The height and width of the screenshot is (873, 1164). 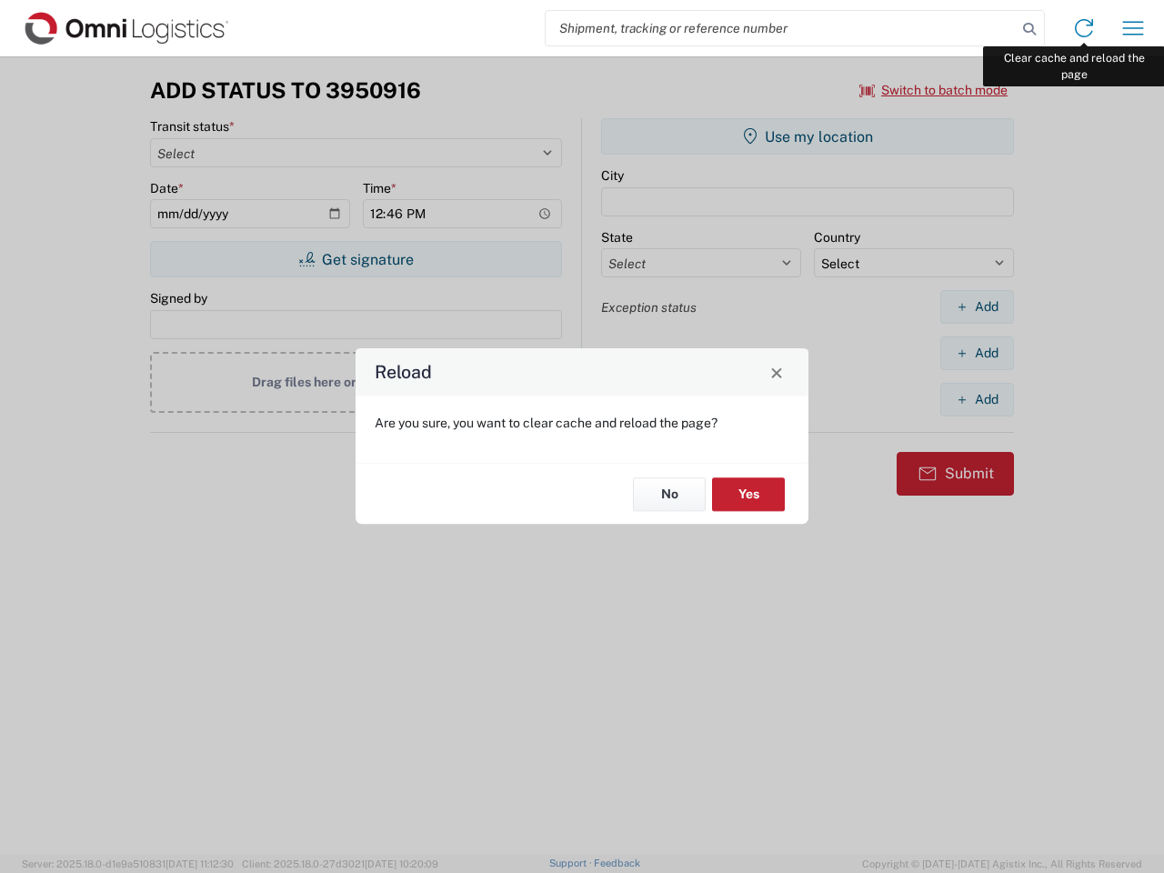 What do you see at coordinates (777, 372) in the screenshot?
I see `button: Close` at bounding box center [777, 372].